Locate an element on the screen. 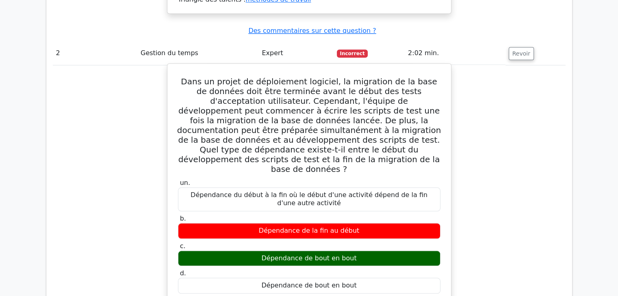 This screenshot has height=296, width=618. font: b. is located at coordinates (183, 218).